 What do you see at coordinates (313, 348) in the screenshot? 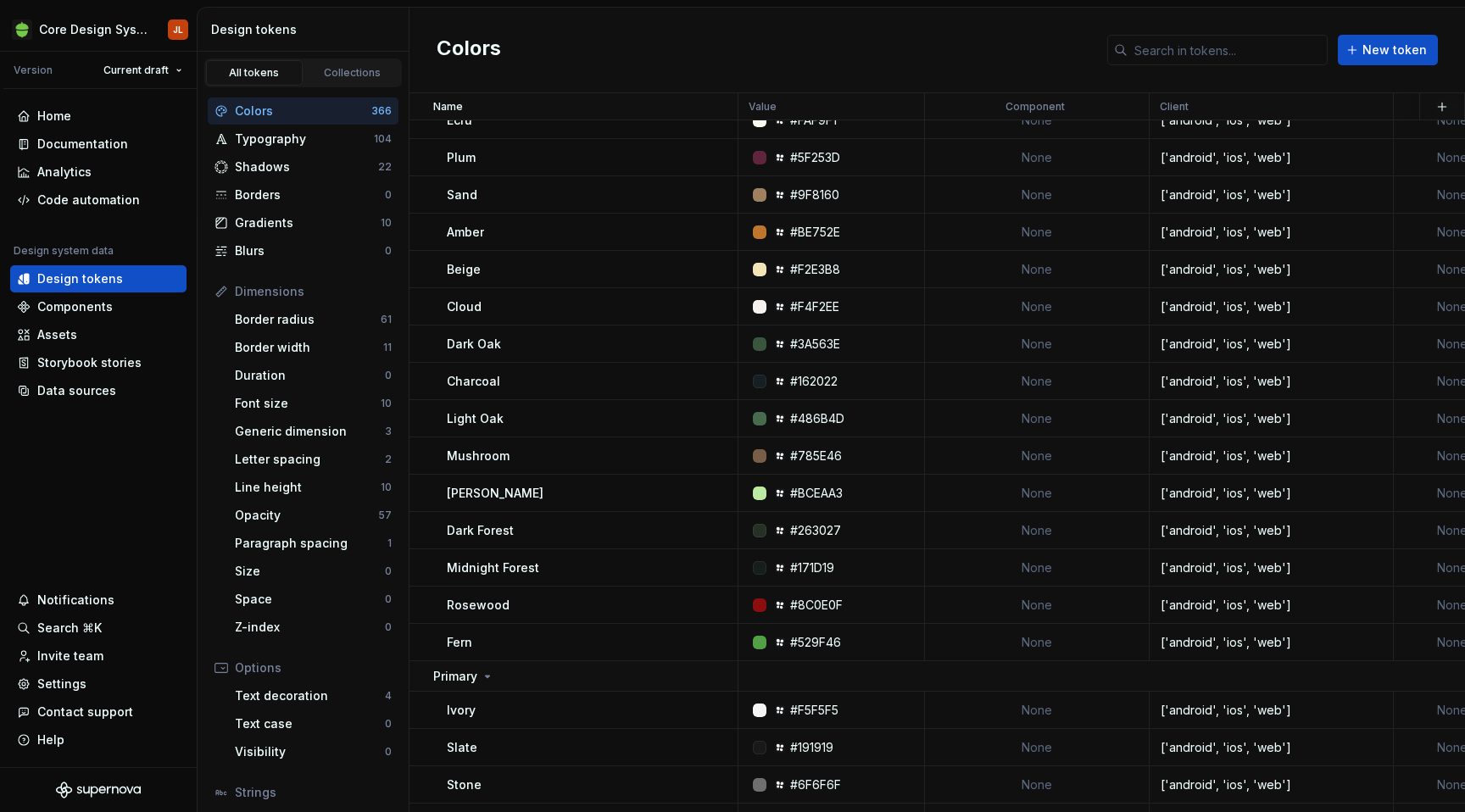
I see `a: Border width11` at bounding box center [313, 348].